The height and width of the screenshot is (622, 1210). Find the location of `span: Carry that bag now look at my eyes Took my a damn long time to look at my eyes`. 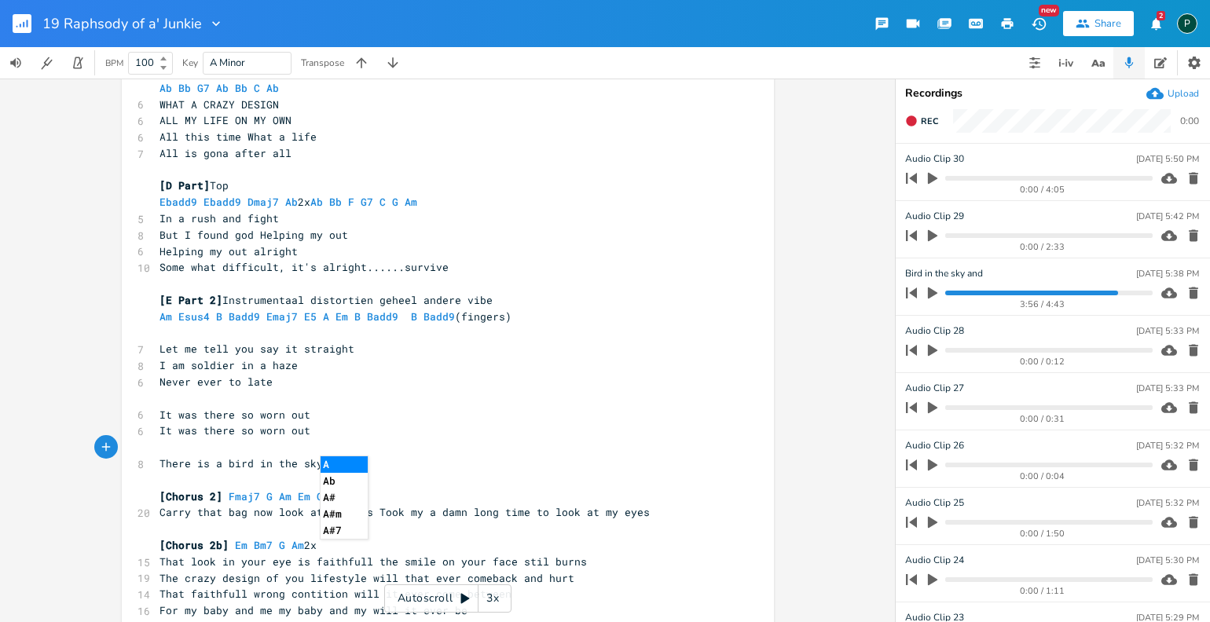

span: Carry that bag now look at my eyes Took my a damn long time to look at my eyes is located at coordinates (405, 512).